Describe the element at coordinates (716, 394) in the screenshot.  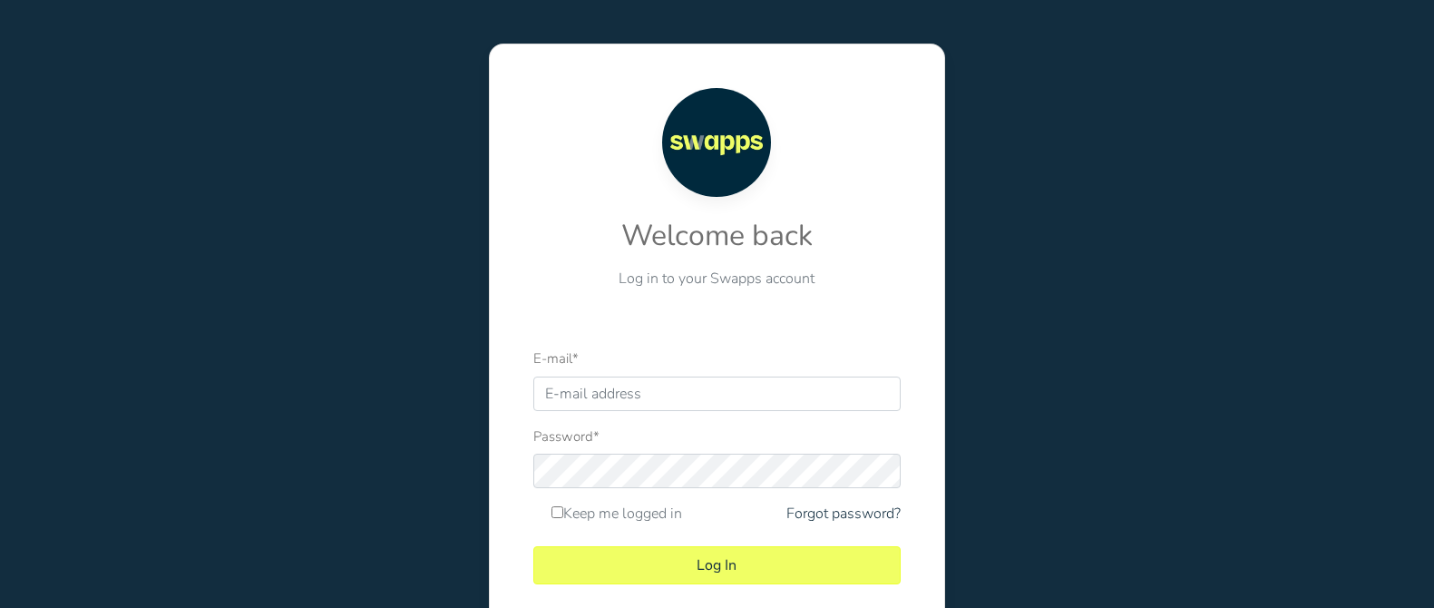
I see `input: E-mail address` at that location.